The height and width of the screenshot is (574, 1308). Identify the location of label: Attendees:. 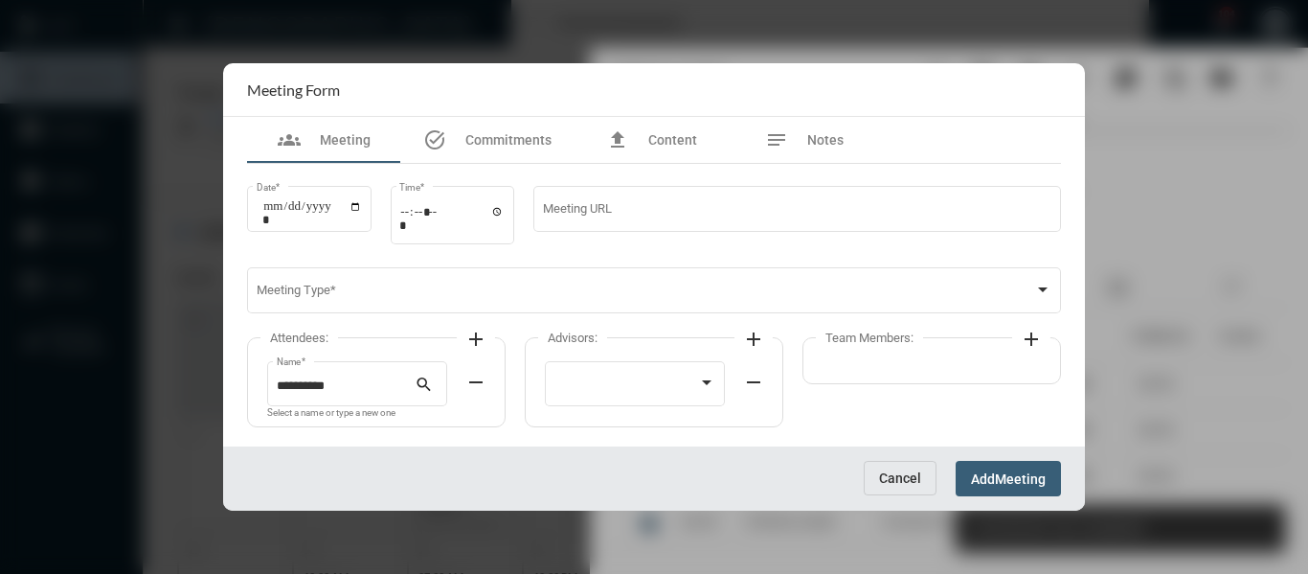
(299, 337).